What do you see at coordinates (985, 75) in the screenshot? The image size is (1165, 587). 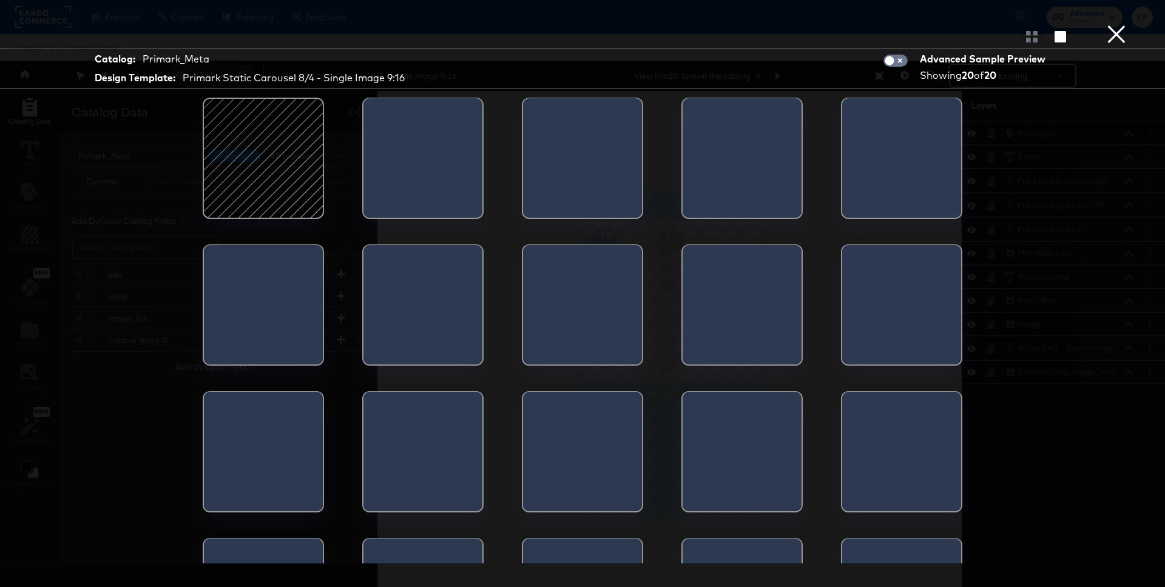 I see `div: Showing of` at bounding box center [985, 75].